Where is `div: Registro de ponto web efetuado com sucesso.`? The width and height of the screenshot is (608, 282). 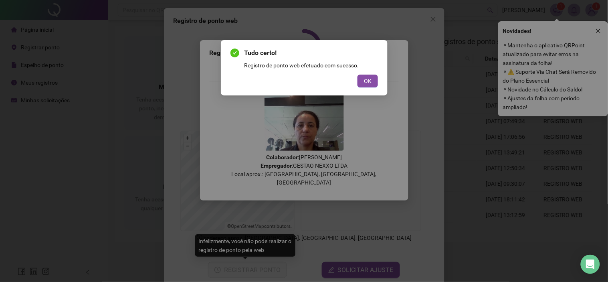
div: Registro de ponto web efetuado com sucesso. is located at coordinates (311, 65).